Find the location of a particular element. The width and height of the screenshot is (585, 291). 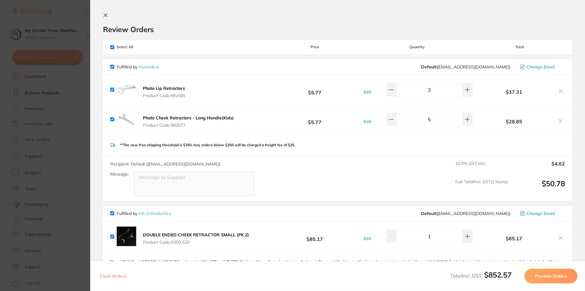

b: $28.85 is located at coordinates (514, 121).